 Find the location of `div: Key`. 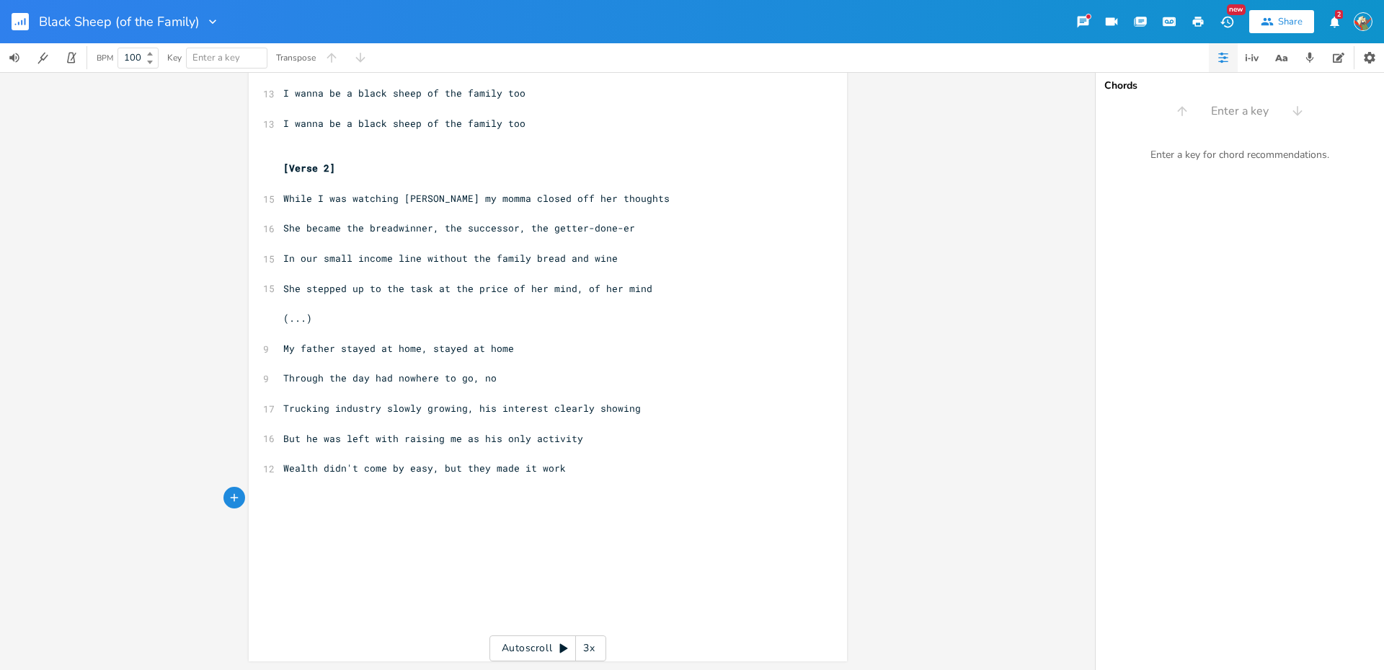

div: Key is located at coordinates (174, 58).